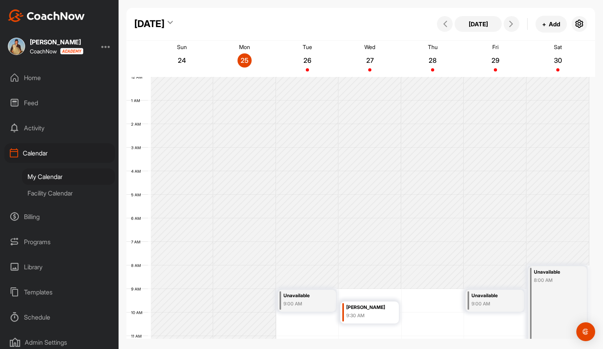  Describe the element at coordinates (46, 16) in the screenshot. I see `img: CoachNow` at that location.